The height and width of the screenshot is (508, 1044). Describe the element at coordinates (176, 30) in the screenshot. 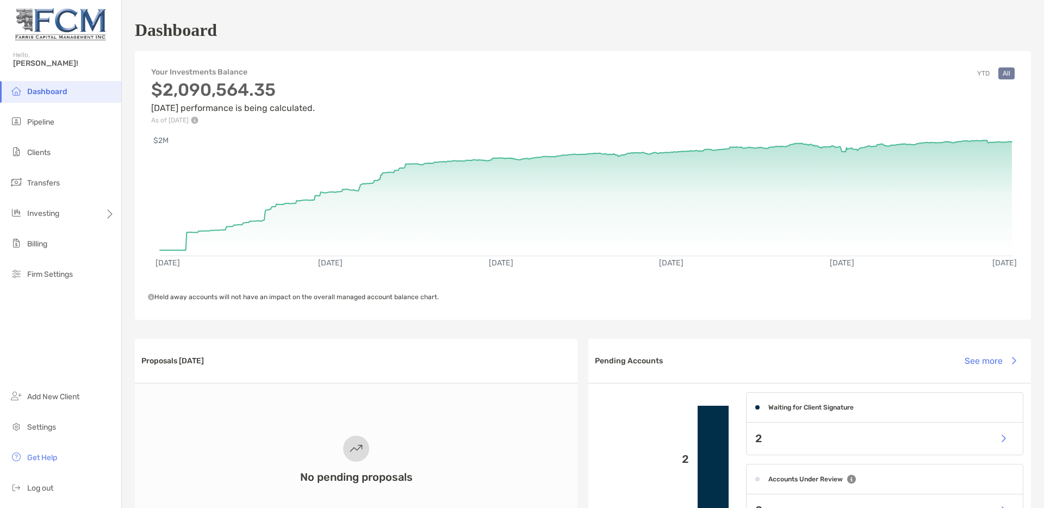

I see `h1: Dashboard` at that location.